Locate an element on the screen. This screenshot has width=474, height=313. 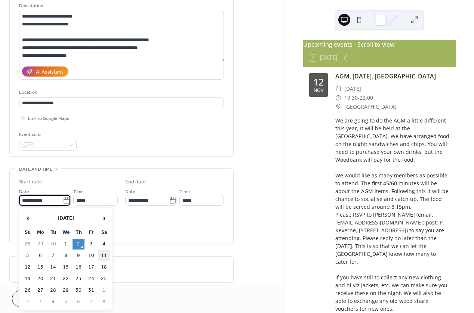
th: Tu is located at coordinates (53, 232).